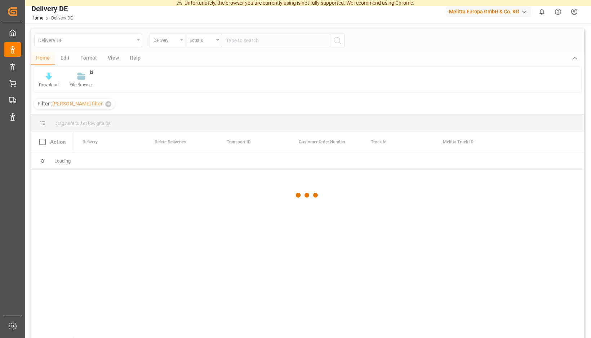  I want to click on div: Delivery DE, so click(52, 9).